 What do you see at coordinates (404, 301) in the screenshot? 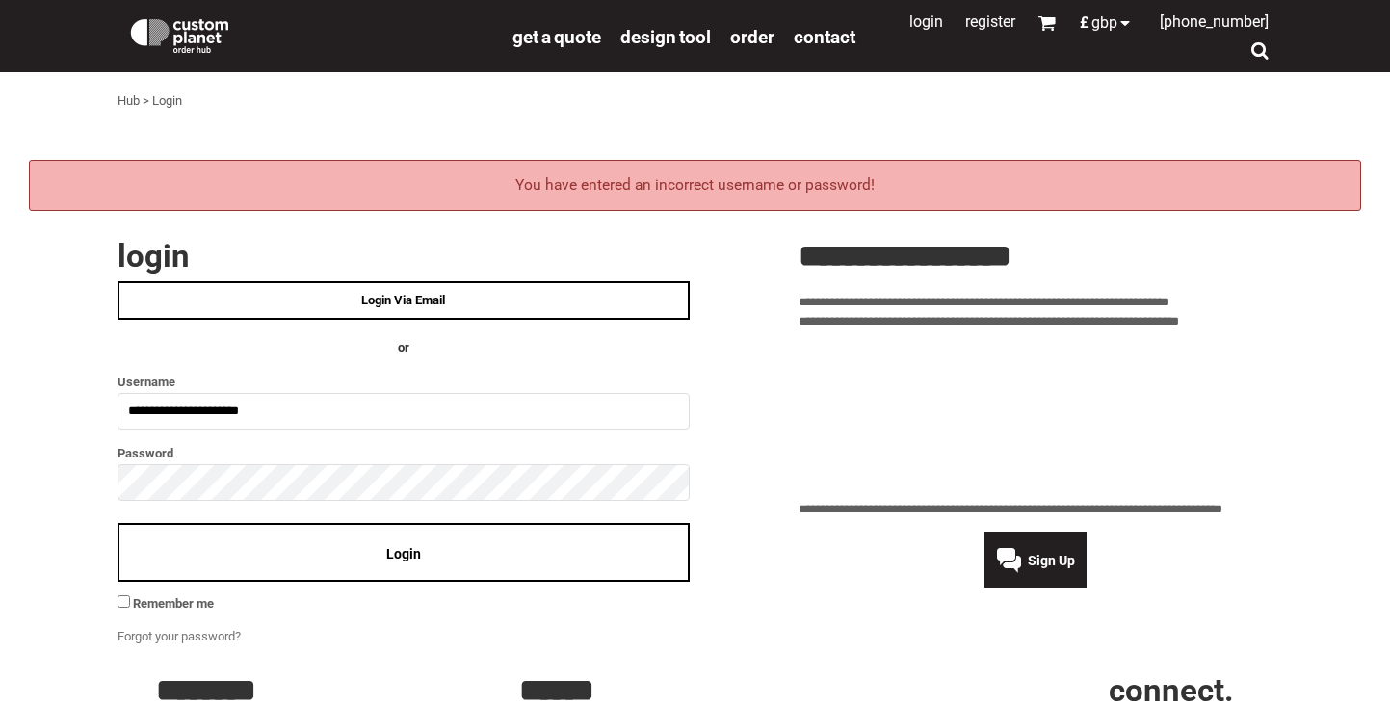
I see `a: Login Via Email` at bounding box center [404, 301].